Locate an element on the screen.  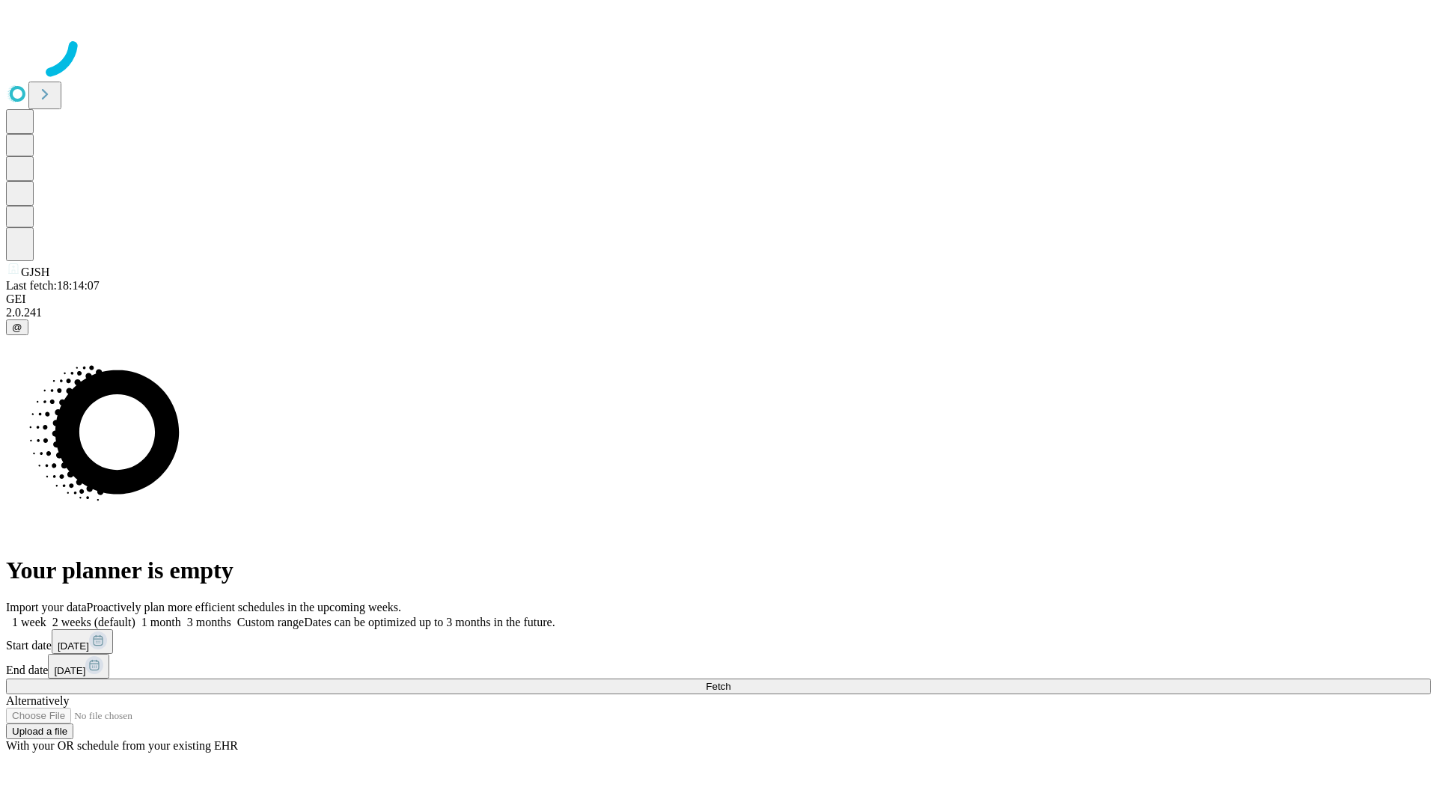
span: Alternatively is located at coordinates (37, 700).